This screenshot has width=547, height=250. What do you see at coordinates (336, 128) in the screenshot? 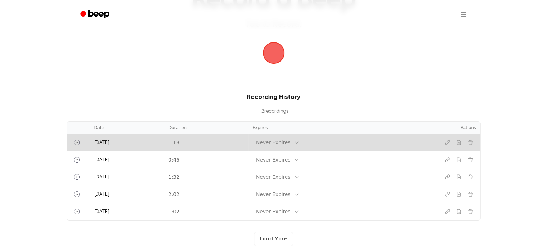
I see `th: Expires` at bounding box center [336, 128].